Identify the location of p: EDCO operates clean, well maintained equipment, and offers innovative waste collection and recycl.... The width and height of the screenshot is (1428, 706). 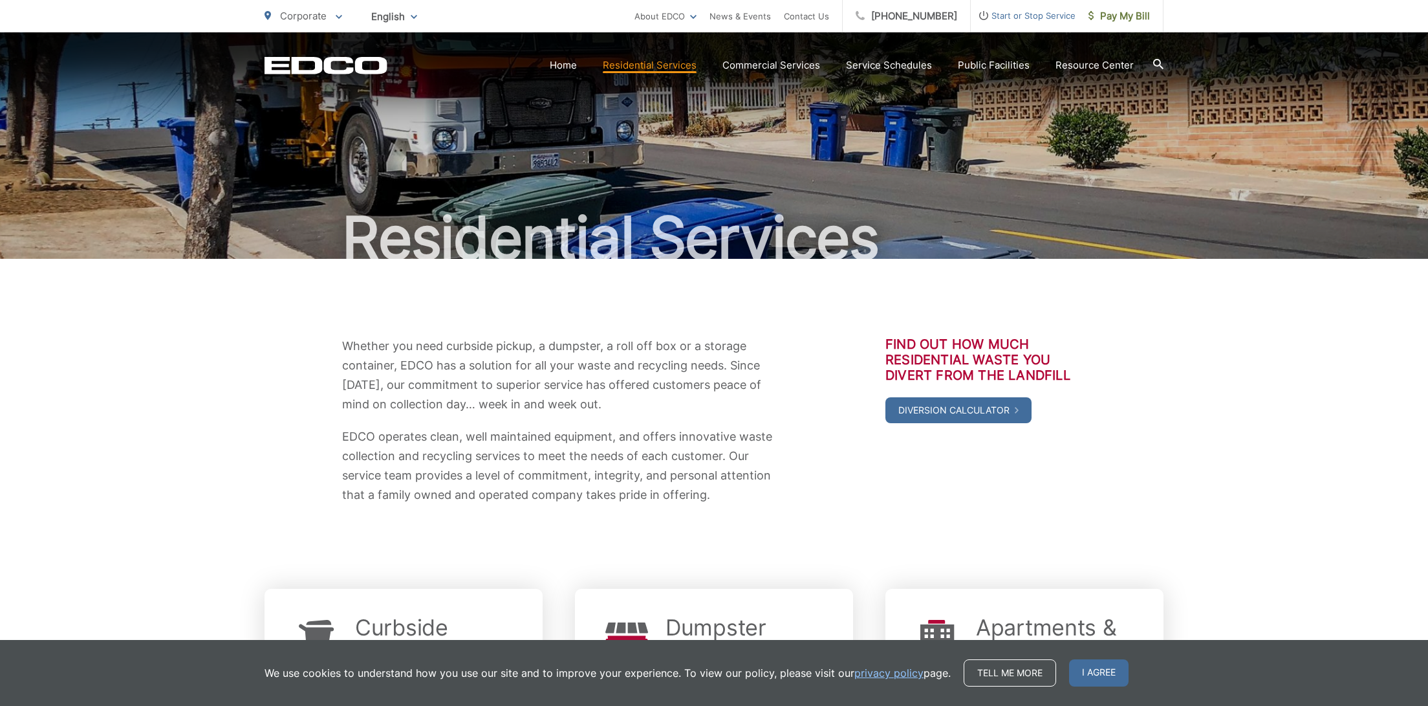
(559, 466).